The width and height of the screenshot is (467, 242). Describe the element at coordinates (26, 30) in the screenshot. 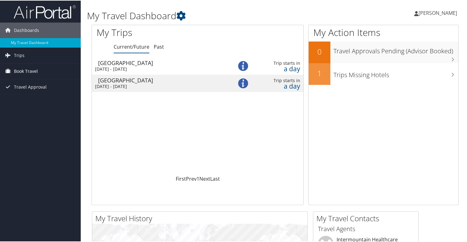

I see `span: Dashboards` at that location.